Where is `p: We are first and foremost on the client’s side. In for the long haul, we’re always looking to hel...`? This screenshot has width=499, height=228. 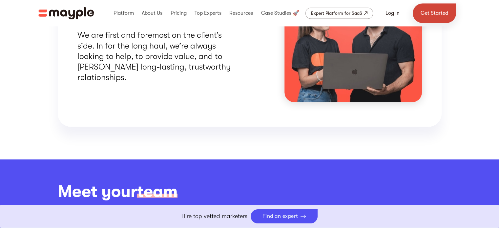 p: We are first and foremost on the client’s side. In for the long haul, we’re always looking to hel... is located at coordinates (159, 56).